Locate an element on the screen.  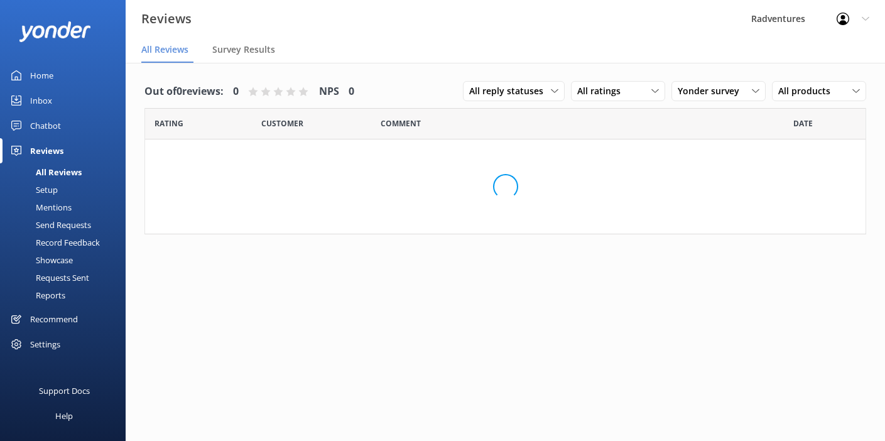
div: Reviews is located at coordinates (46, 151).